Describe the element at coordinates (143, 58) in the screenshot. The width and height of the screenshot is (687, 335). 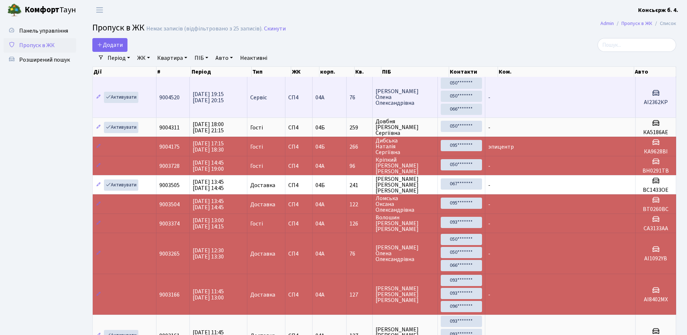
I see `a: ЖК` at that location.